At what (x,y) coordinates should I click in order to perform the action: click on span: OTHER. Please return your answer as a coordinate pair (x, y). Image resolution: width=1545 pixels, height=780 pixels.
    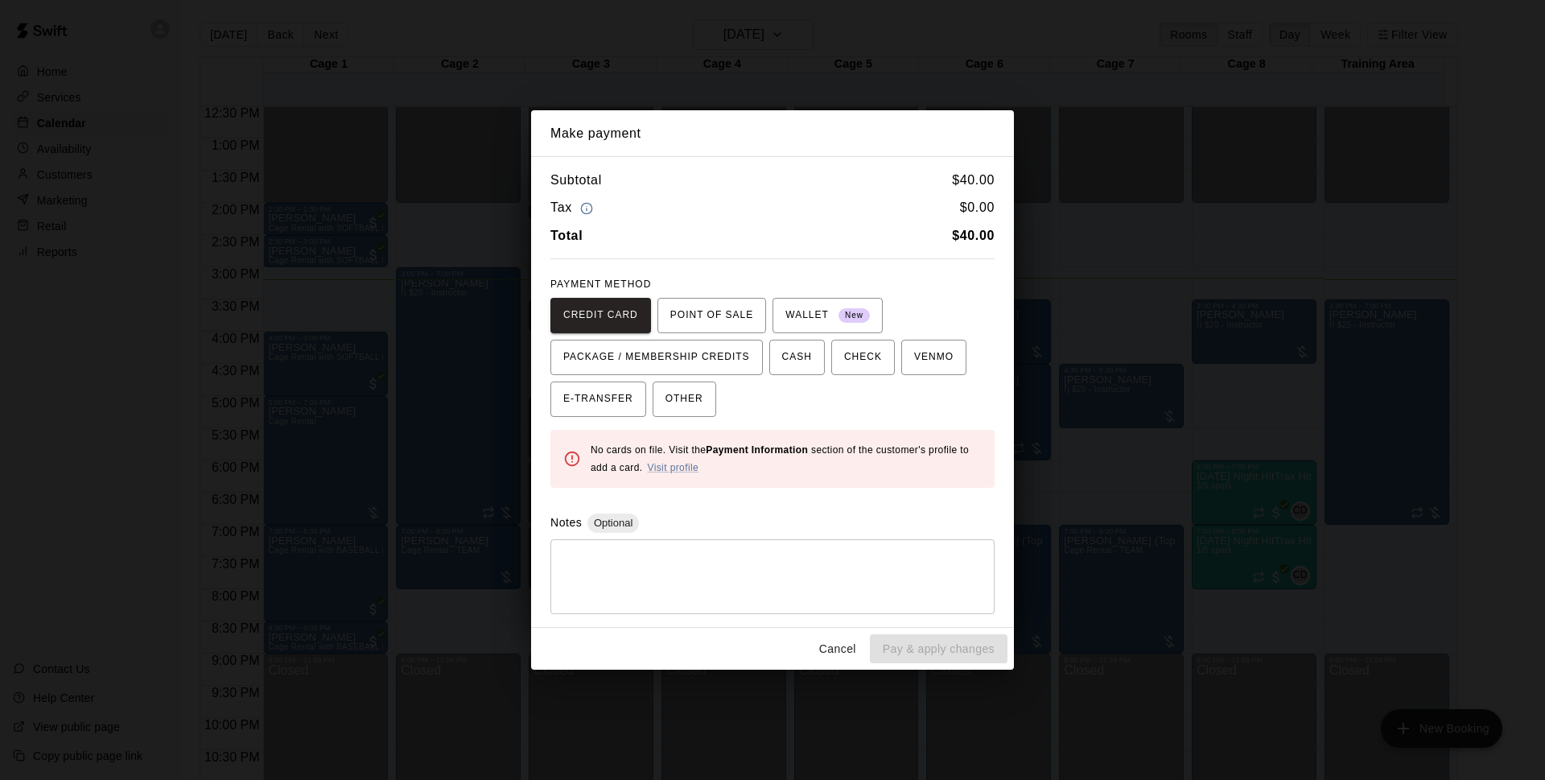
    Looking at the image, I should click on (684, 399).